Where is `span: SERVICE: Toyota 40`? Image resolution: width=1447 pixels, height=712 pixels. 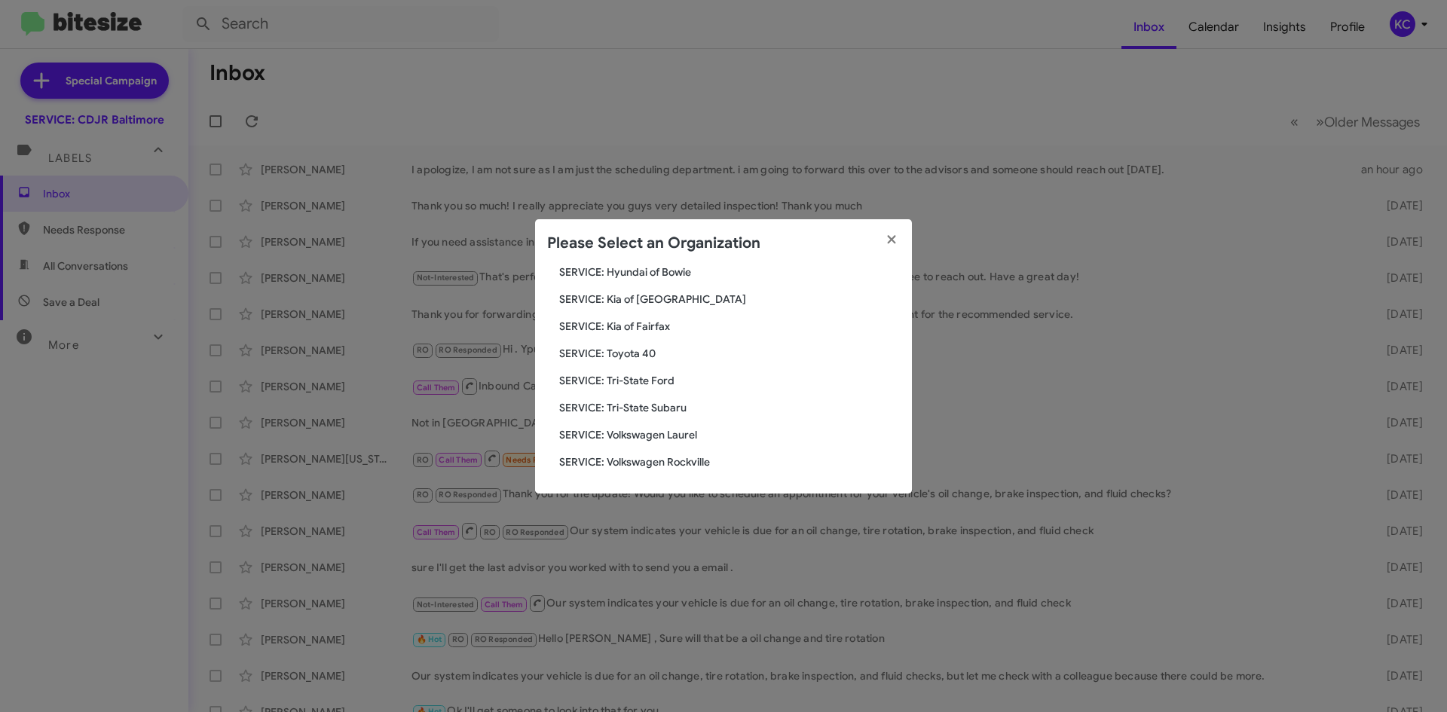
span: SERVICE: Toyota 40 is located at coordinates (730, 354).